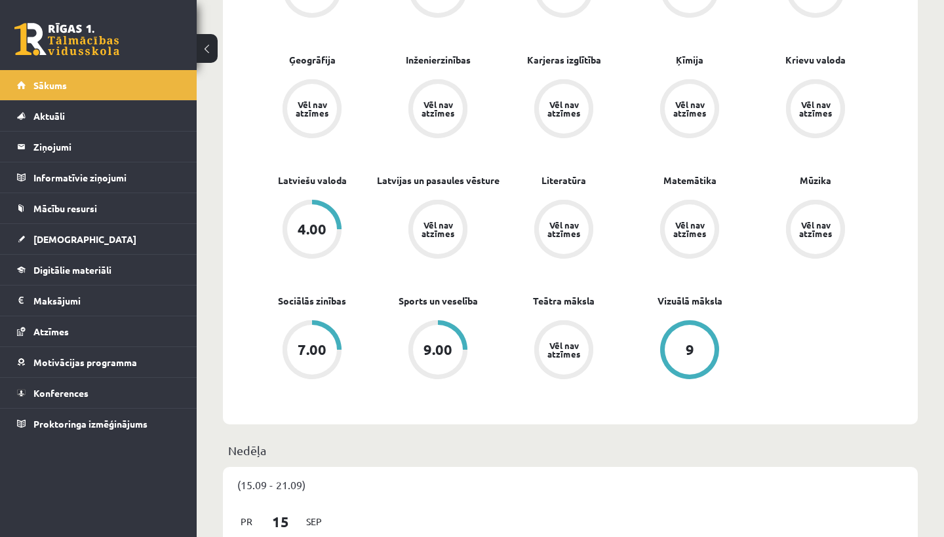 The width and height of the screenshot is (944, 537). What do you see at coordinates (61, 393) in the screenshot?
I see `span: Konferences` at bounding box center [61, 393].